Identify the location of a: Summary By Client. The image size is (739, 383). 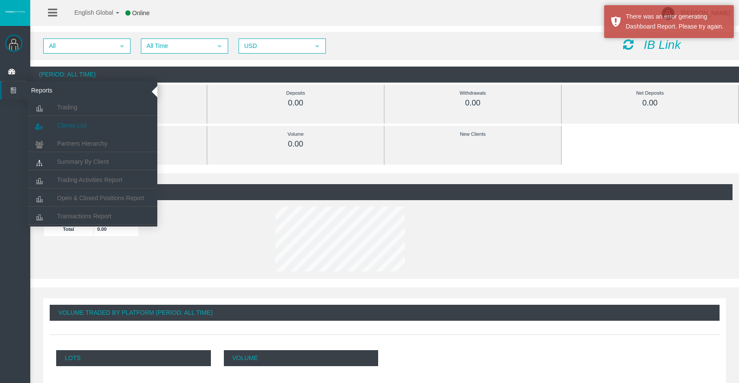
(93, 162).